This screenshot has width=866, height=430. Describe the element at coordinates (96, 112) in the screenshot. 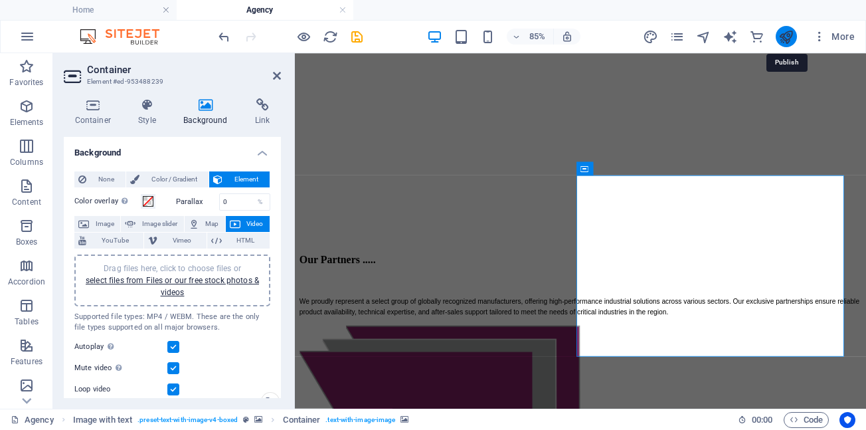

I see `h4: Container` at that location.